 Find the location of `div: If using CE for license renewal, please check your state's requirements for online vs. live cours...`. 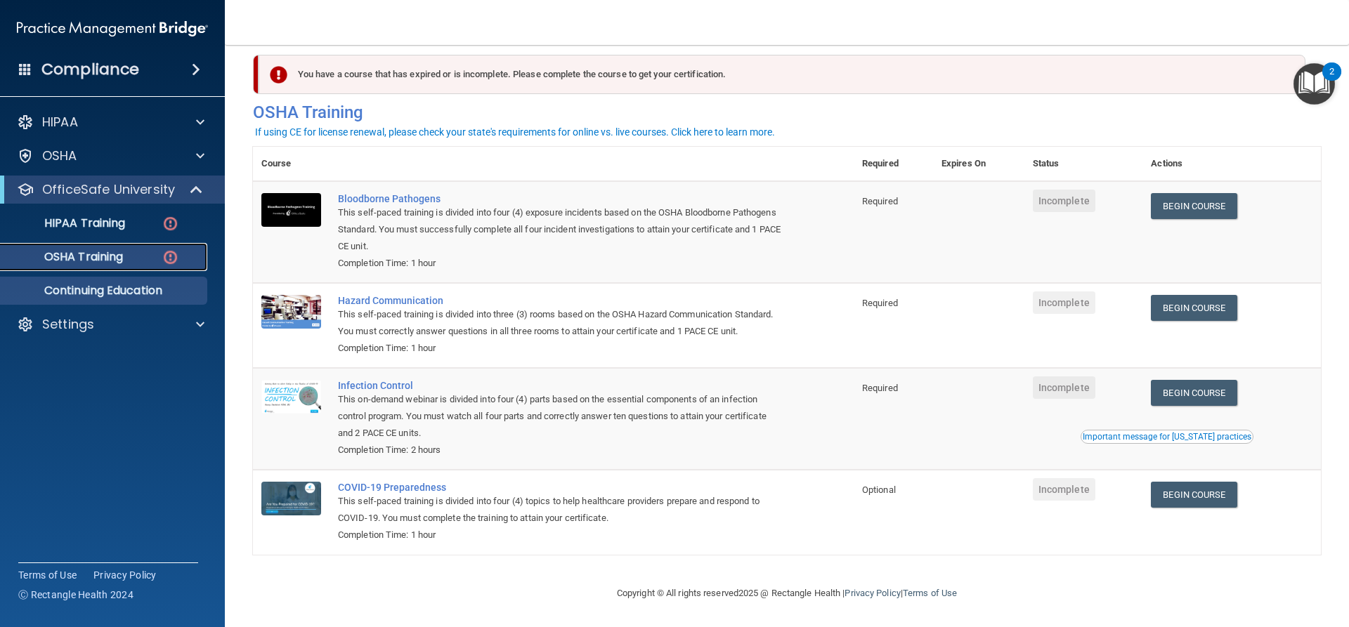

div: If using CE for license renewal, please check your state's requirements for online vs. live cours... is located at coordinates (515, 132).